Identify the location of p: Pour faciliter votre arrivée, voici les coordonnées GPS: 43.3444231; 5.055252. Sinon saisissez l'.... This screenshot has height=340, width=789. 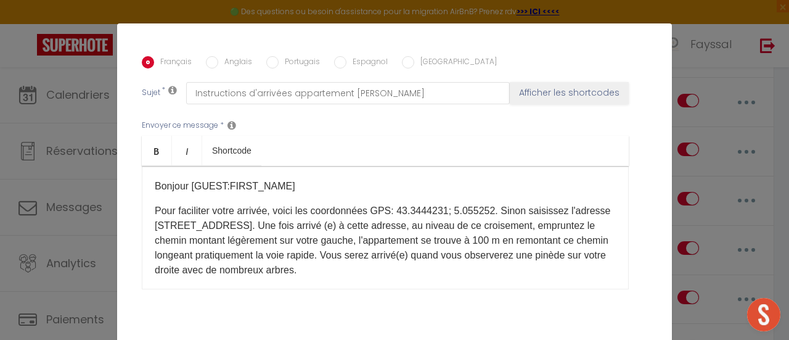
(385, 240).